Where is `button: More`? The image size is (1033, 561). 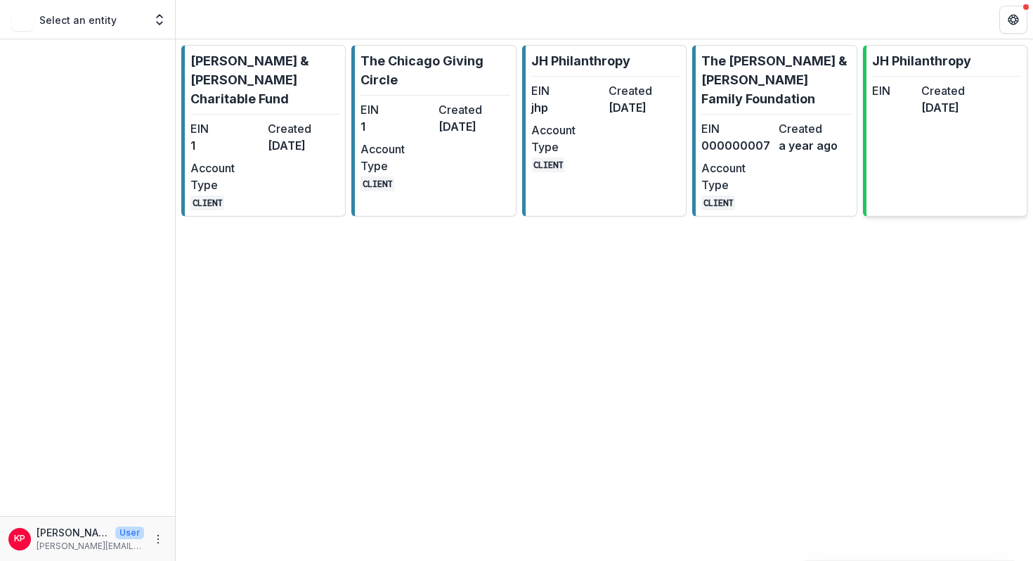
button: More is located at coordinates (158, 539).